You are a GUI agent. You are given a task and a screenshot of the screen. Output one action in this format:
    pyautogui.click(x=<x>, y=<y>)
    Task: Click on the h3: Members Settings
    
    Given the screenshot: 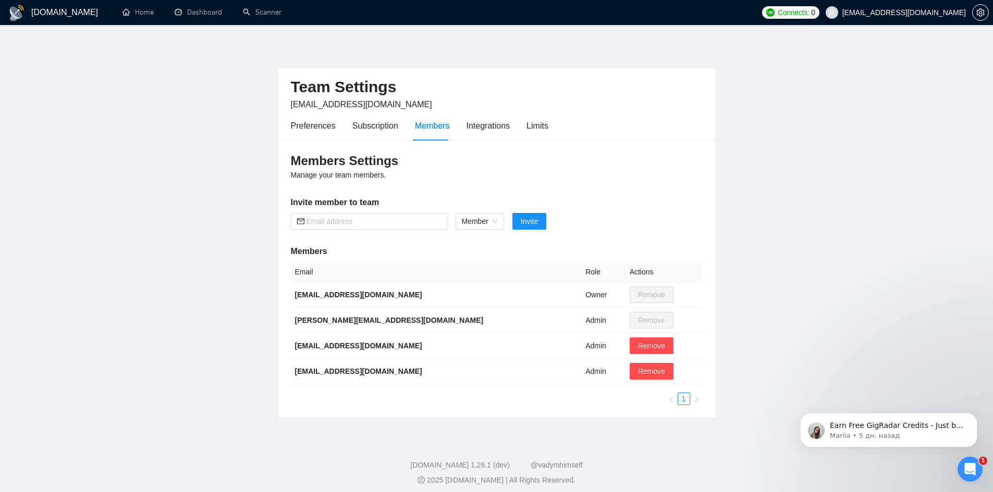 What is the action you would take?
    pyautogui.click(x=497, y=161)
    